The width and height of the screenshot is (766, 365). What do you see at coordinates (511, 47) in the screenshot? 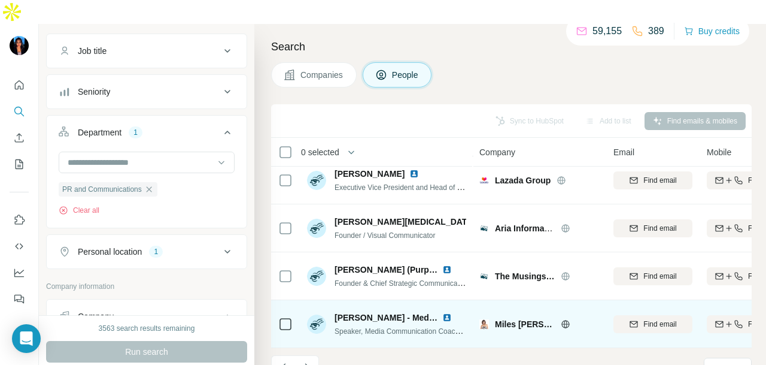
I see `h4: Search` at bounding box center [511, 47].